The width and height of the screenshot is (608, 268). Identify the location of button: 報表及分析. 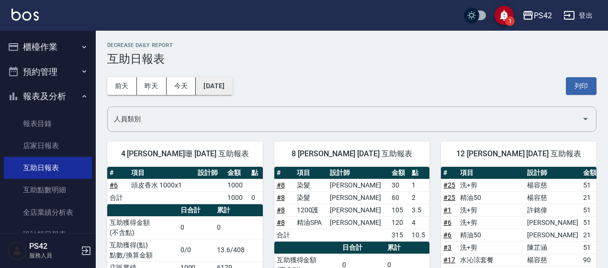
(48, 96).